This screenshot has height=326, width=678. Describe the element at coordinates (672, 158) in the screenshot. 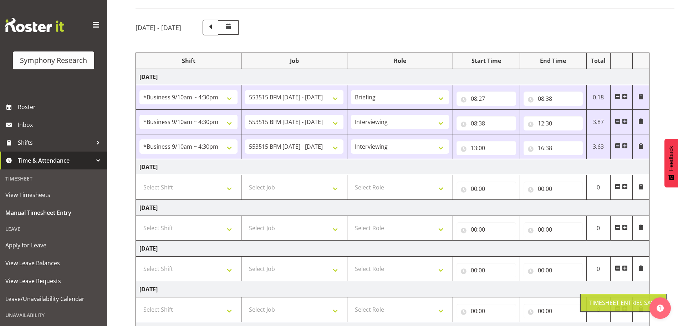

I see `span: Feedback` at that location.